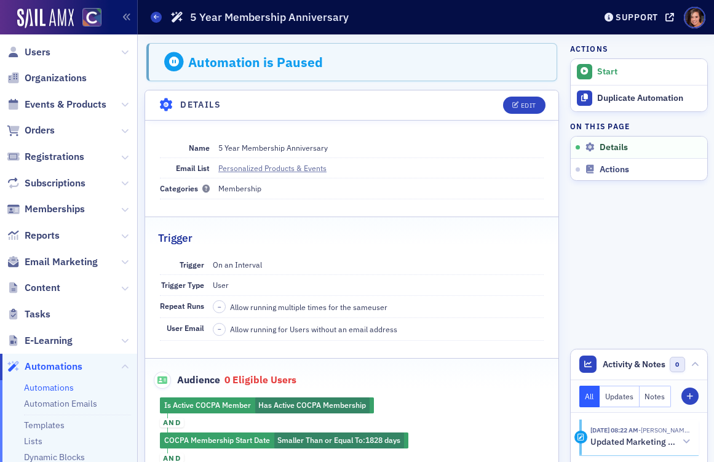 Image resolution: width=714 pixels, height=462 pixels. What do you see at coordinates (55, 183) in the screenshot?
I see `span: Subscriptions` at bounding box center [55, 183].